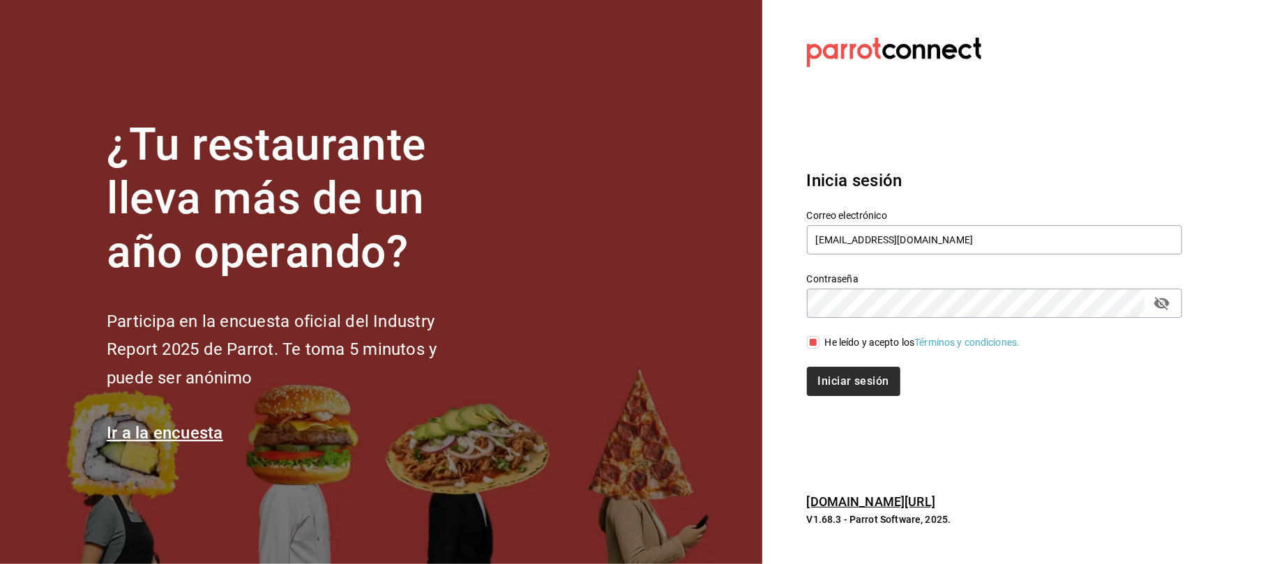 The height and width of the screenshot is (564, 1270). I want to click on h2: Participa en la encuesta oficial del Industry Report 2025 de Parrot. Te toma 5 minutos y puede se..., so click(295, 350).